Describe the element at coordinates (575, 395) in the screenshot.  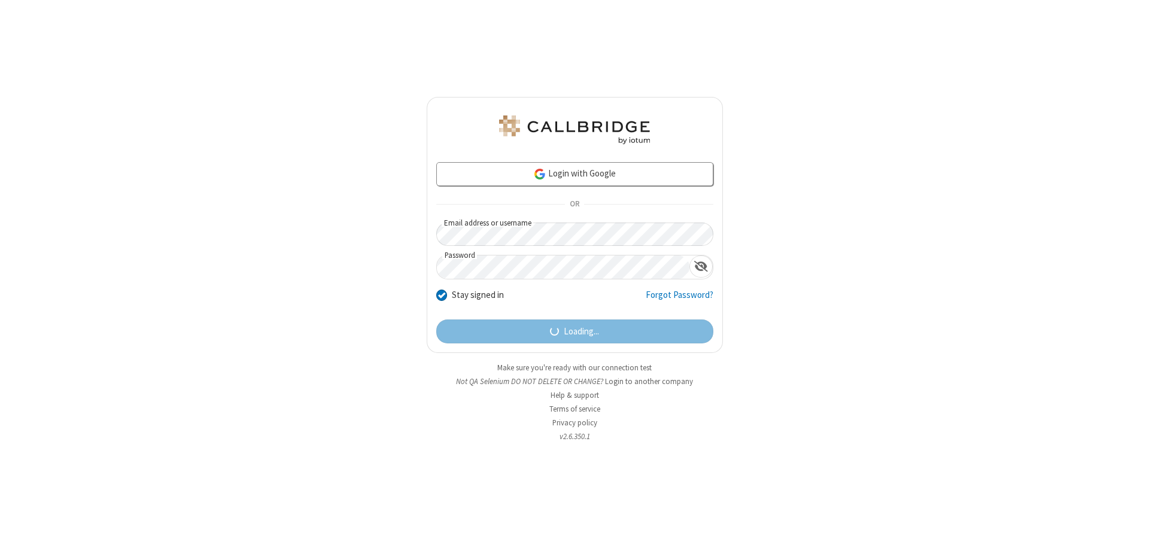
I see `a: Help & support` at that location.